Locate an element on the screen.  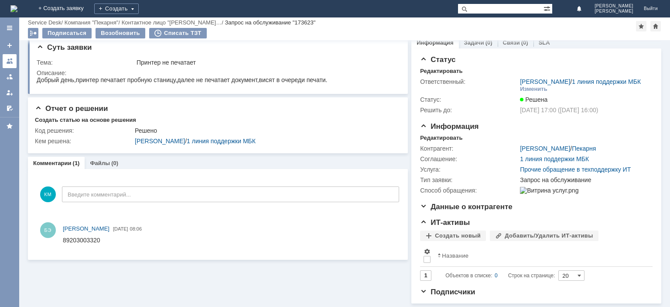
div: (1) is located at coordinates (76, 163).